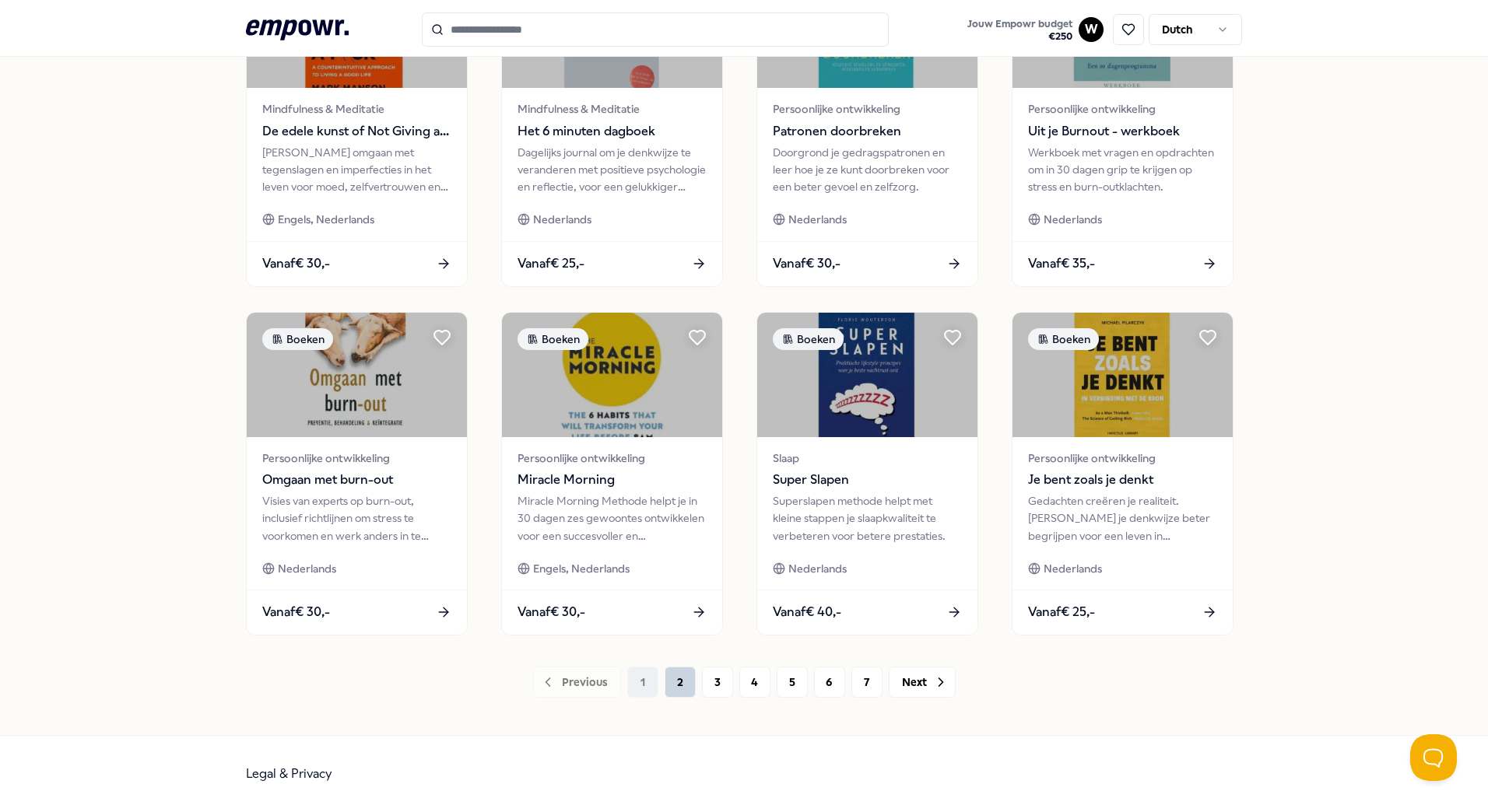 The height and width of the screenshot is (812, 1488). Describe the element at coordinates (289, 774) in the screenshot. I see `a: Legal & Privacy` at that location.